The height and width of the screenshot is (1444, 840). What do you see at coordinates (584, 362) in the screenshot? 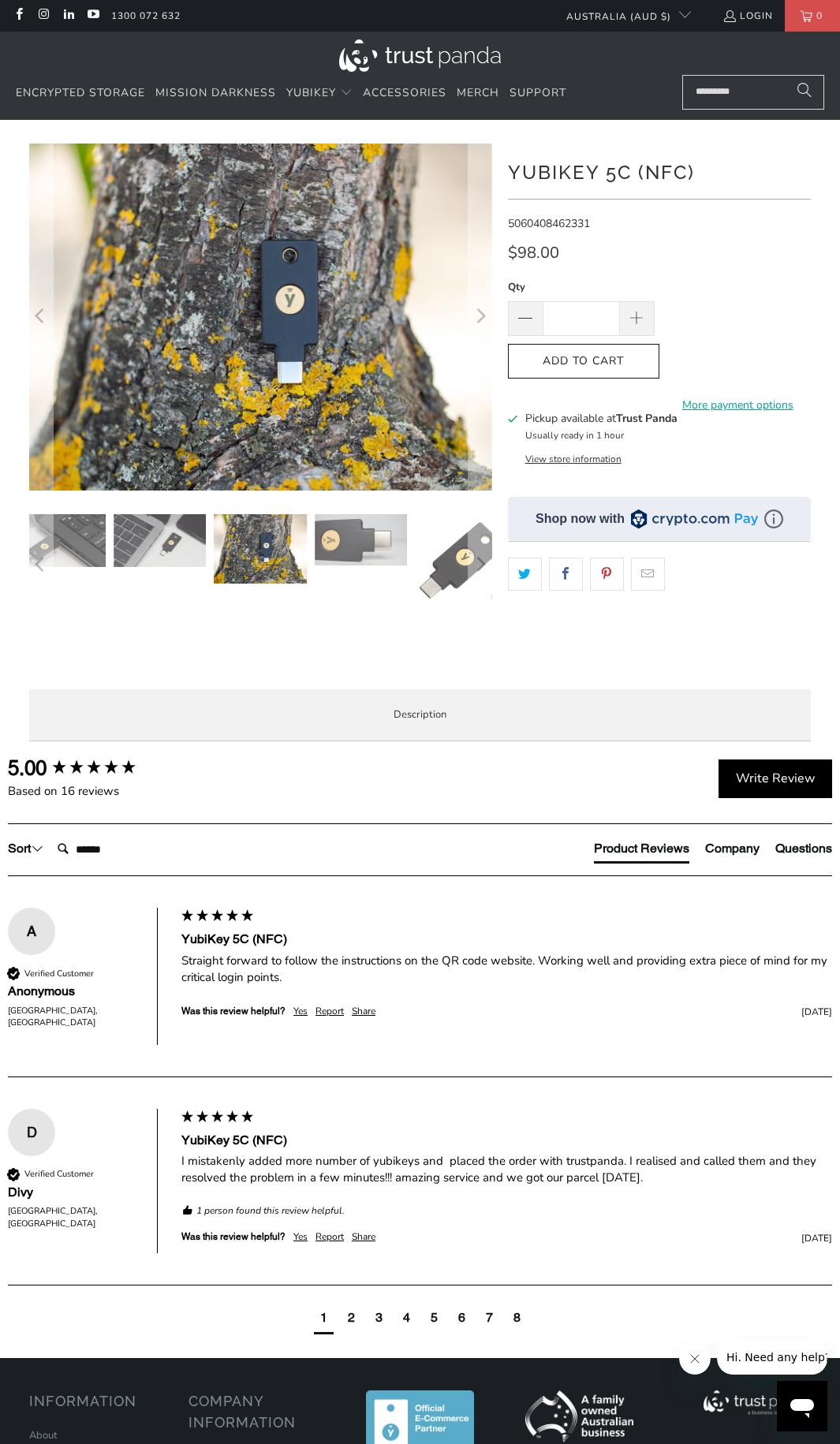
I see `button: Add to Cart` at bounding box center [584, 362].